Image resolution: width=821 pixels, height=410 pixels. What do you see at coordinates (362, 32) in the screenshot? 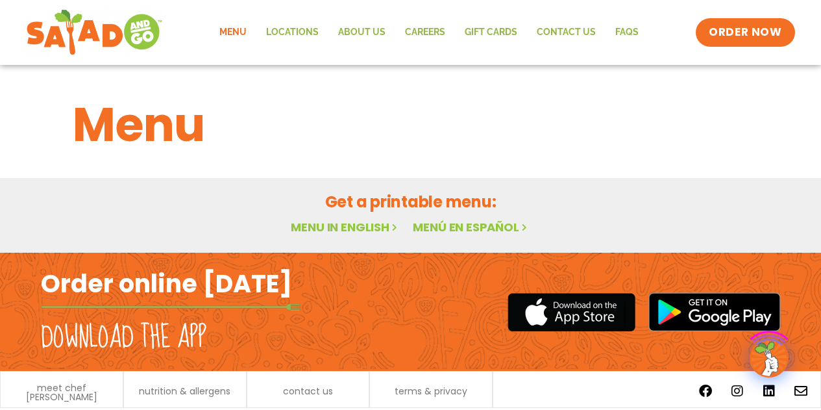
I see `a: About Us` at bounding box center [362, 32].